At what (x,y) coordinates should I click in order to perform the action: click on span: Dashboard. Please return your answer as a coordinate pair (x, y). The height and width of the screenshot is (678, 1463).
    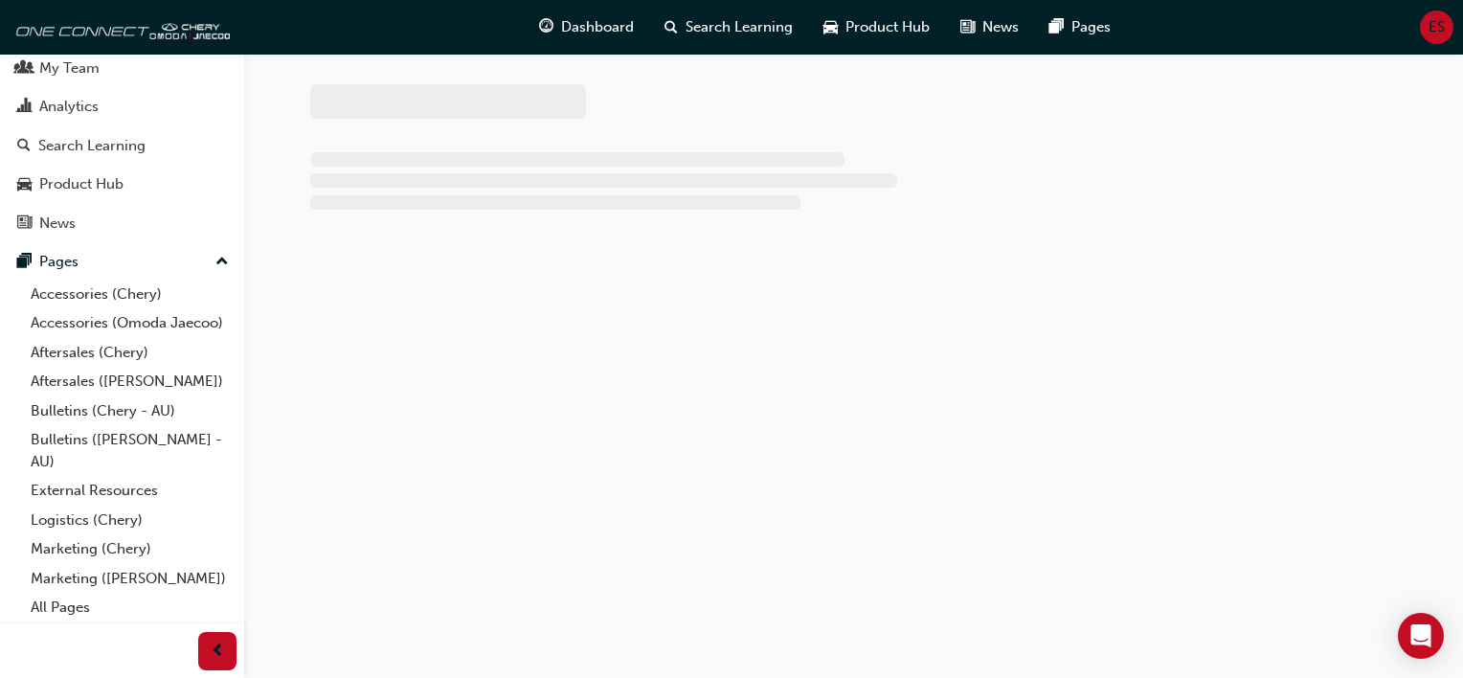
    Looking at the image, I should click on (597, 27).